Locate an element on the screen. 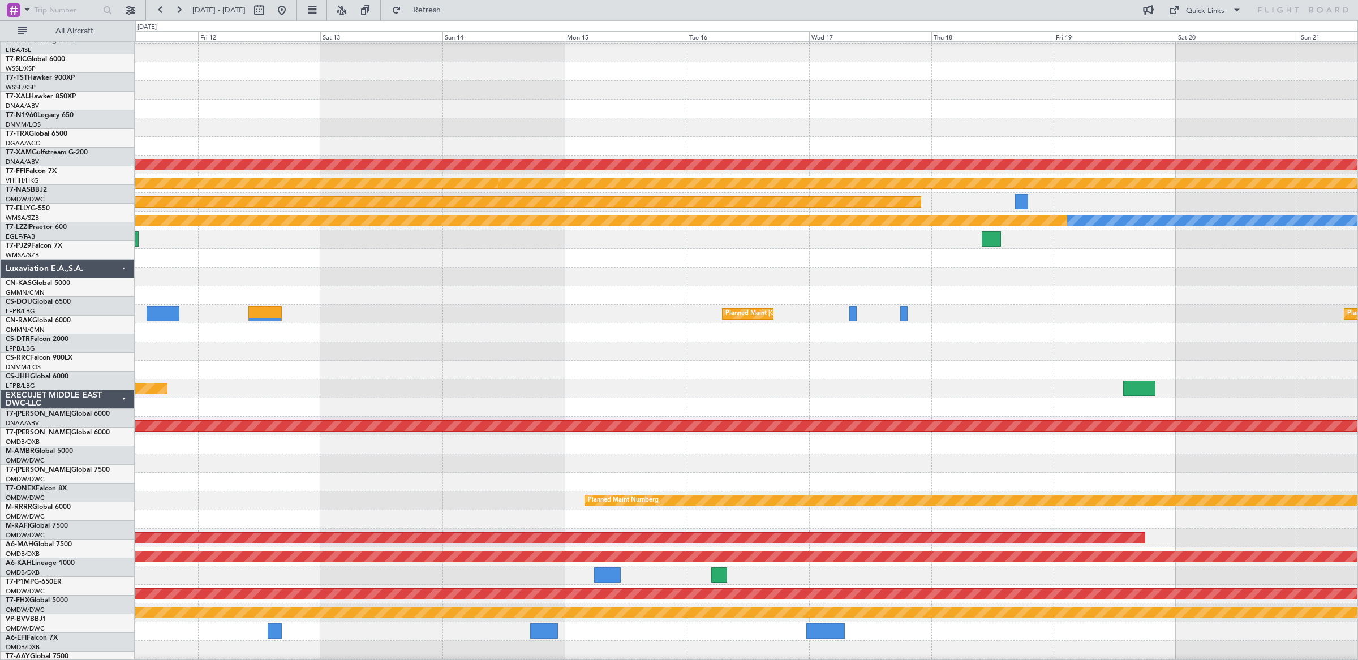 The width and height of the screenshot is (1358, 660). span: T7-XAL is located at coordinates (17, 97).